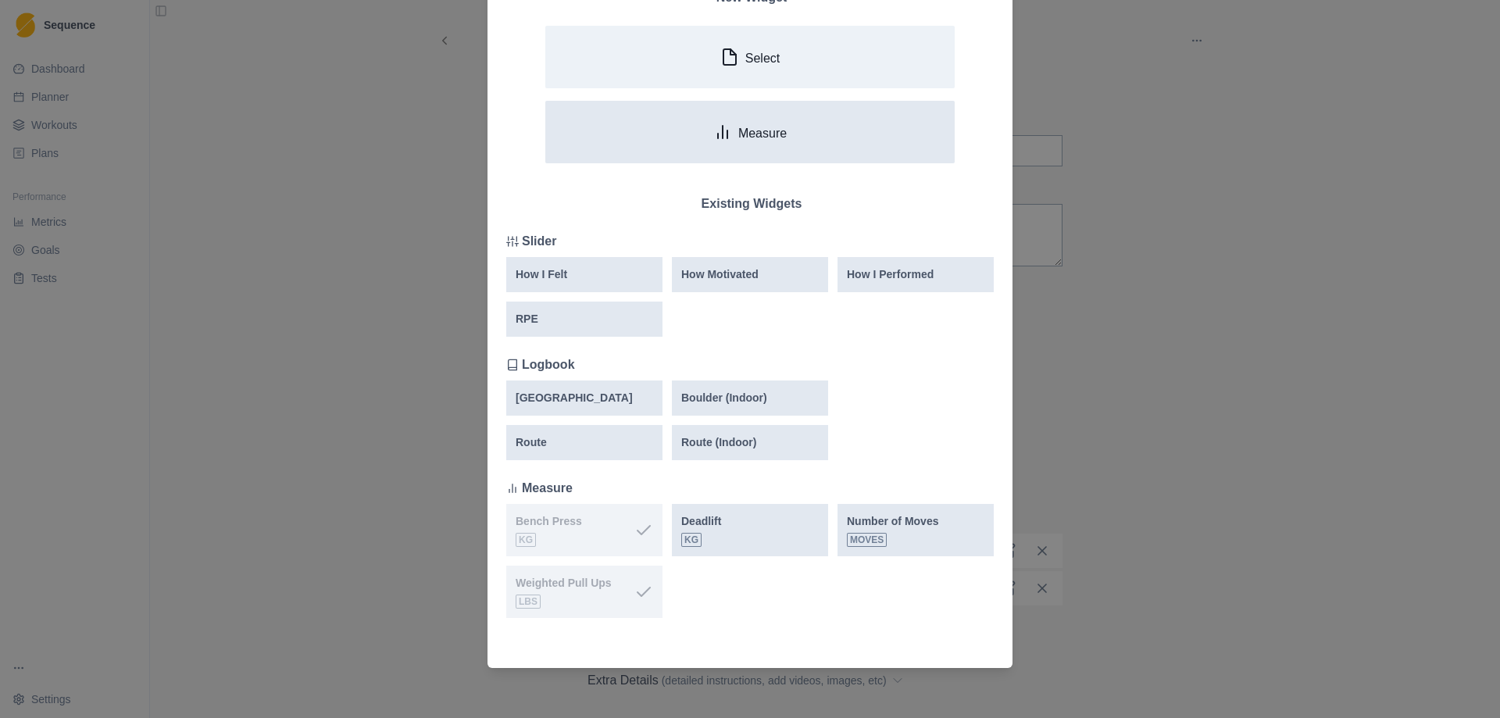  Describe the element at coordinates (762, 58) in the screenshot. I see `p: Select` at that location.